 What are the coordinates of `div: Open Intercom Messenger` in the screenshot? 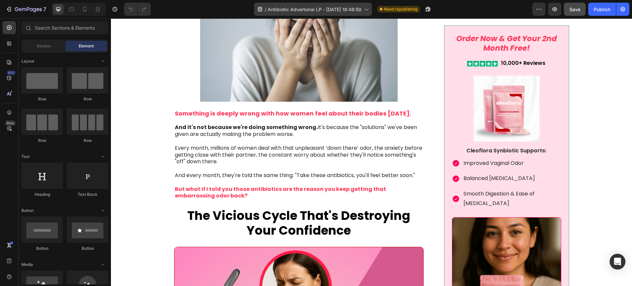 It's located at (617, 261).